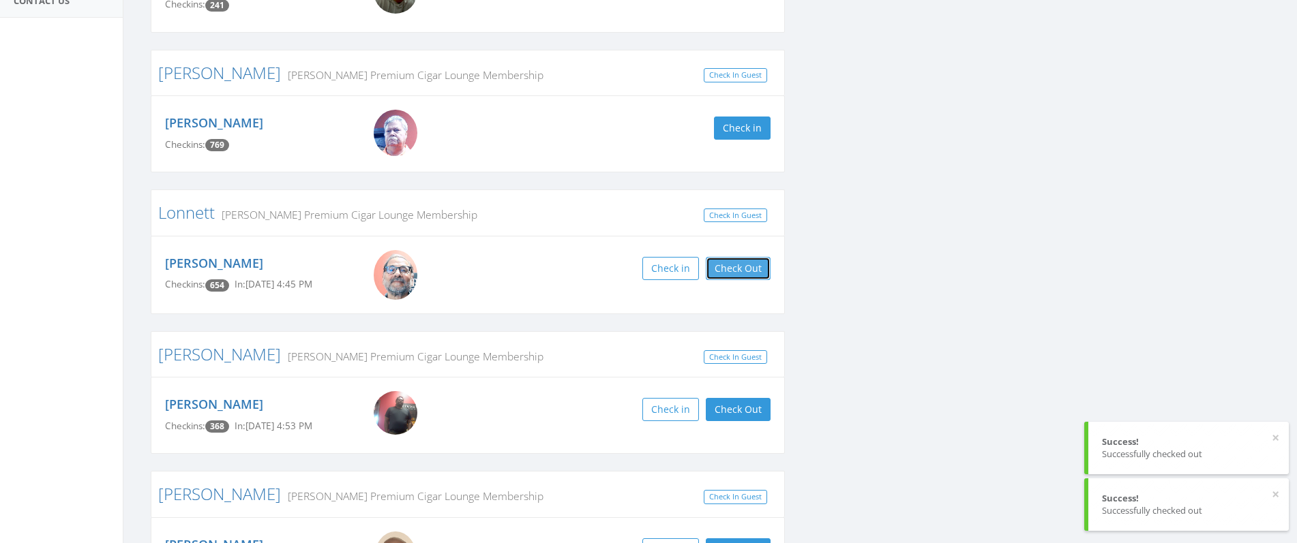 Image resolution: width=1297 pixels, height=543 pixels. Describe the element at coordinates (396, 275) in the screenshot. I see `img: Frank.jpg` at that location.